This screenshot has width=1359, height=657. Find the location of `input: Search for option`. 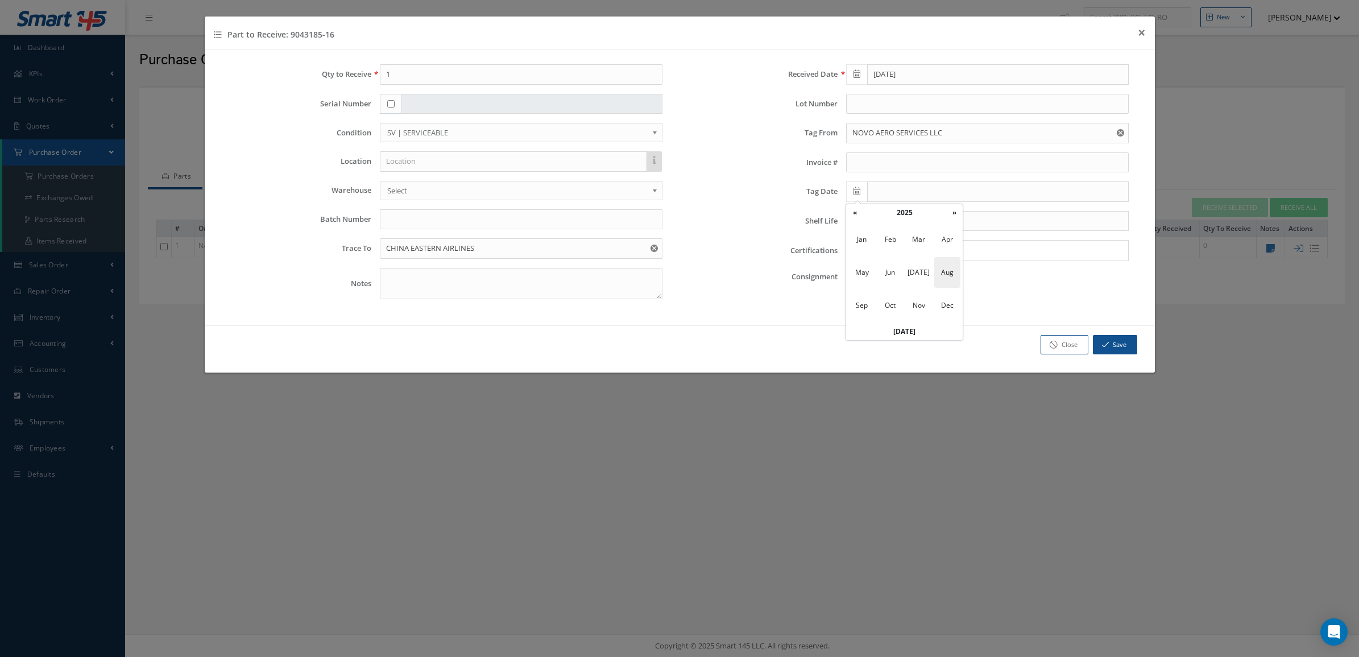

input: Search for option is located at coordinates (985, 250).